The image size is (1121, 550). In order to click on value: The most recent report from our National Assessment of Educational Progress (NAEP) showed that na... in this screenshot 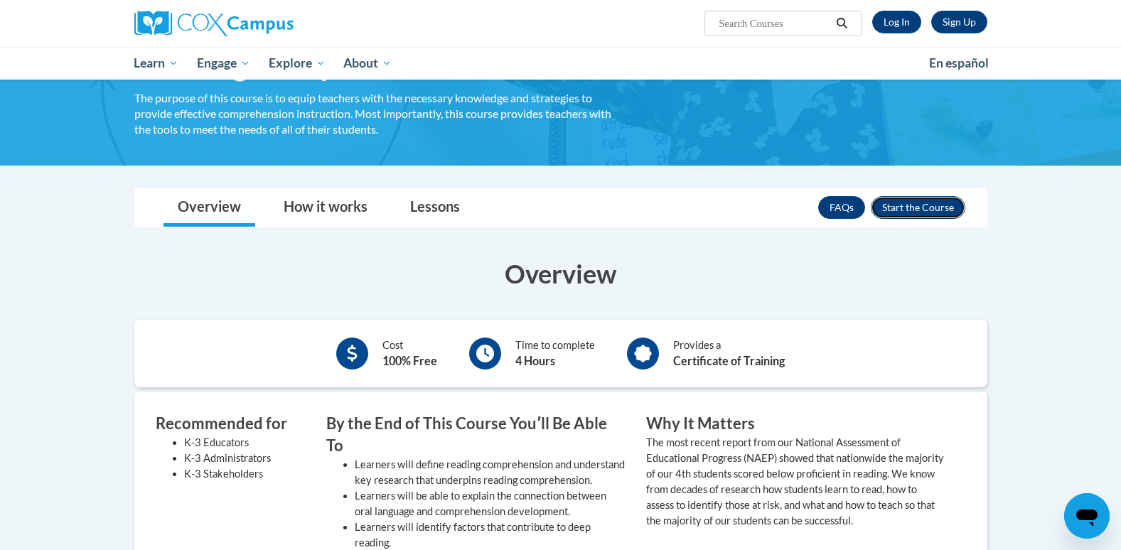, I will do `click(794, 481)`.